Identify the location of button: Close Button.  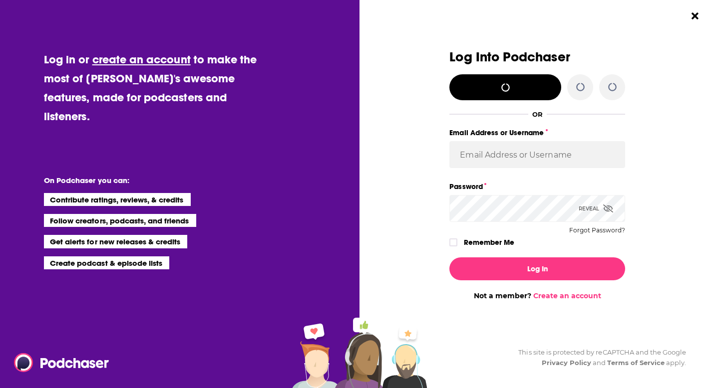
(695, 16).